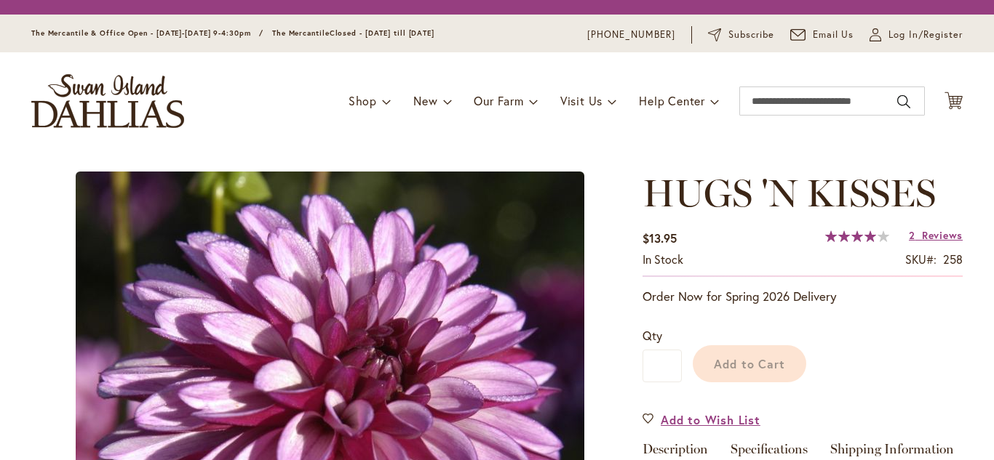 This screenshot has height=460, width=994. Describe the element at coordinates (788, 193) in the screenshot. I see `span: HUGS 'N KISSES` at that location.